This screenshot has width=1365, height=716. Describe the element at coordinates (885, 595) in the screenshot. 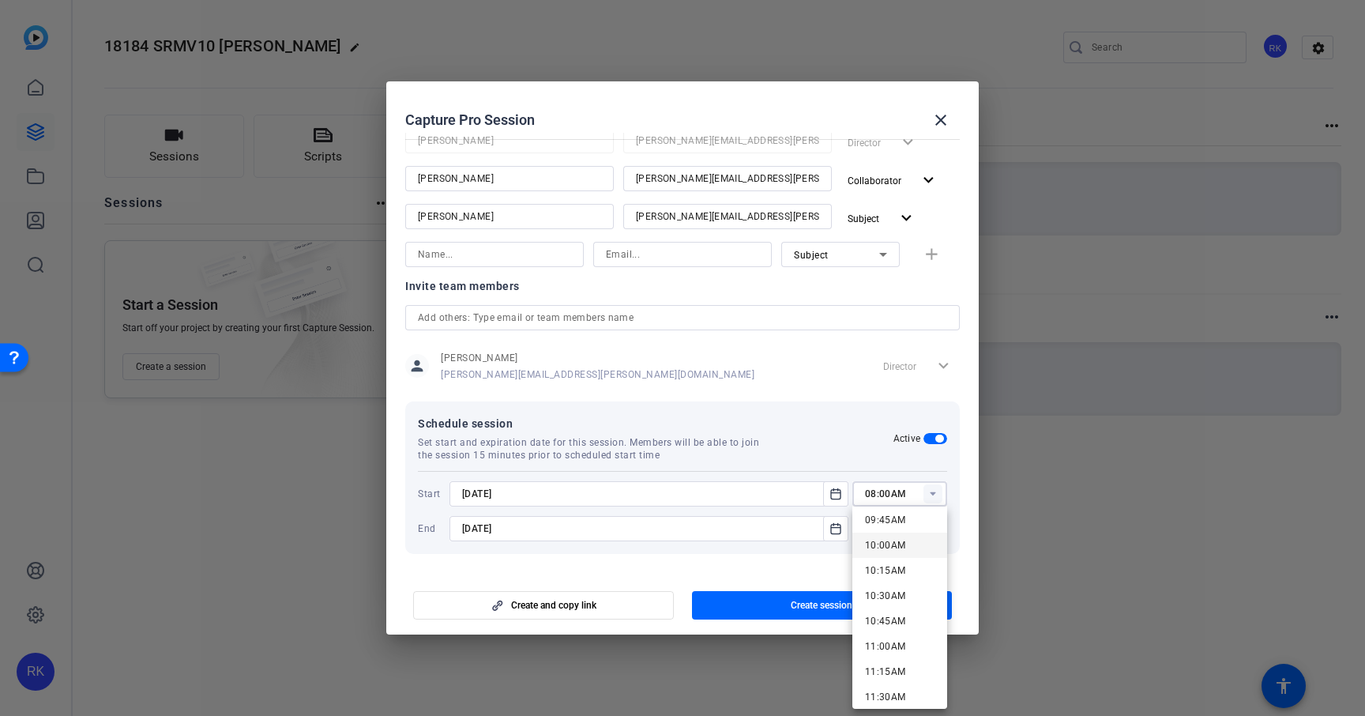

I see `span: 10:30AM` at that location.